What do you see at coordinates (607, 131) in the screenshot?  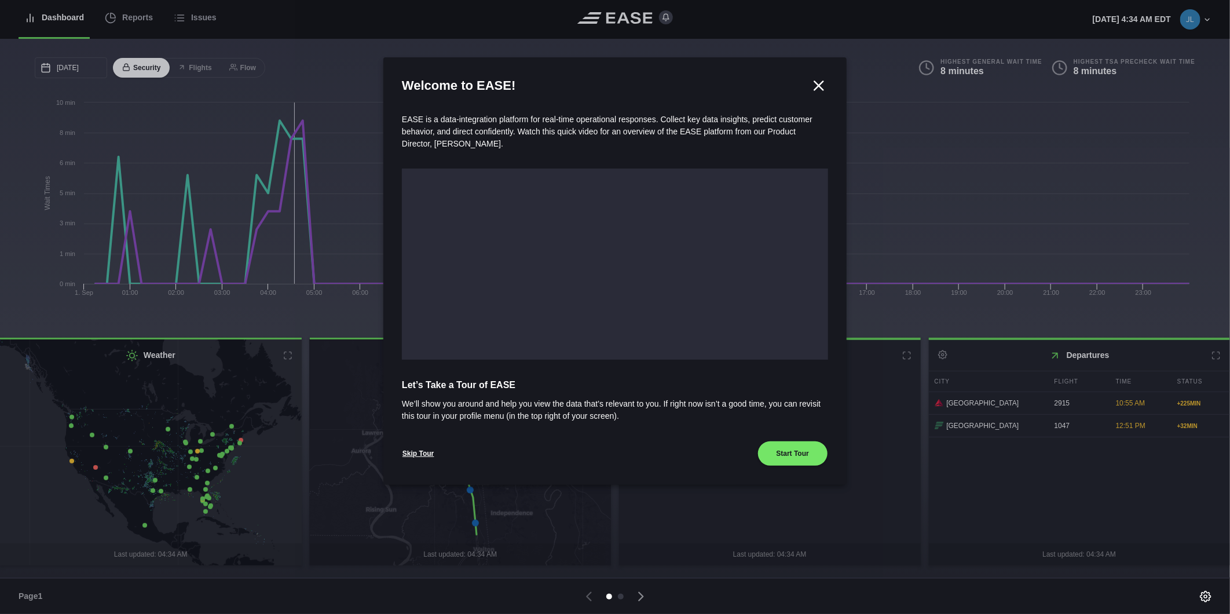 I see `span: EASE is a data-integration platform for real-time operational responses. Collect key data insight...` at bounding box center [607, 131].